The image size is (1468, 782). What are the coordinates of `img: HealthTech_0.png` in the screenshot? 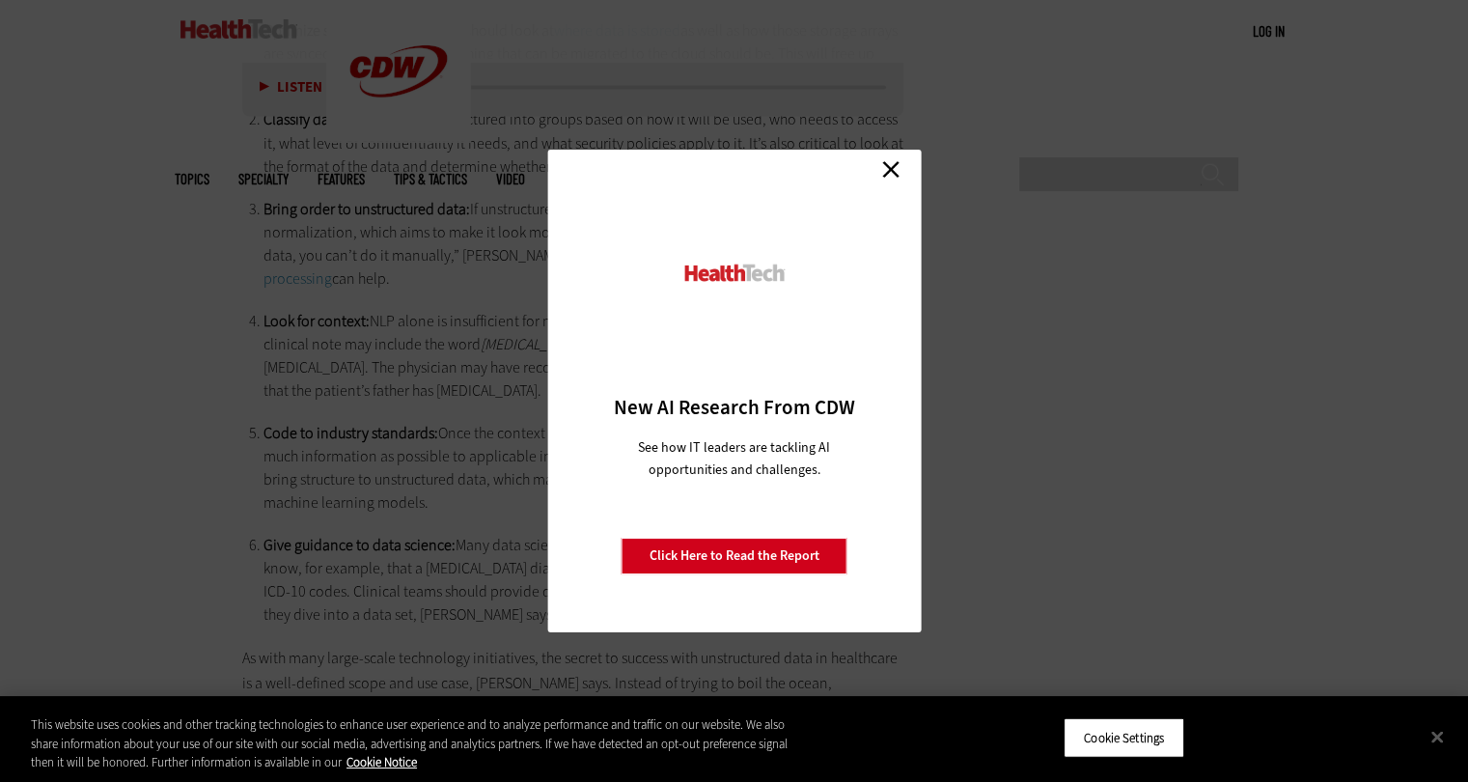 It's located at (733, 272).